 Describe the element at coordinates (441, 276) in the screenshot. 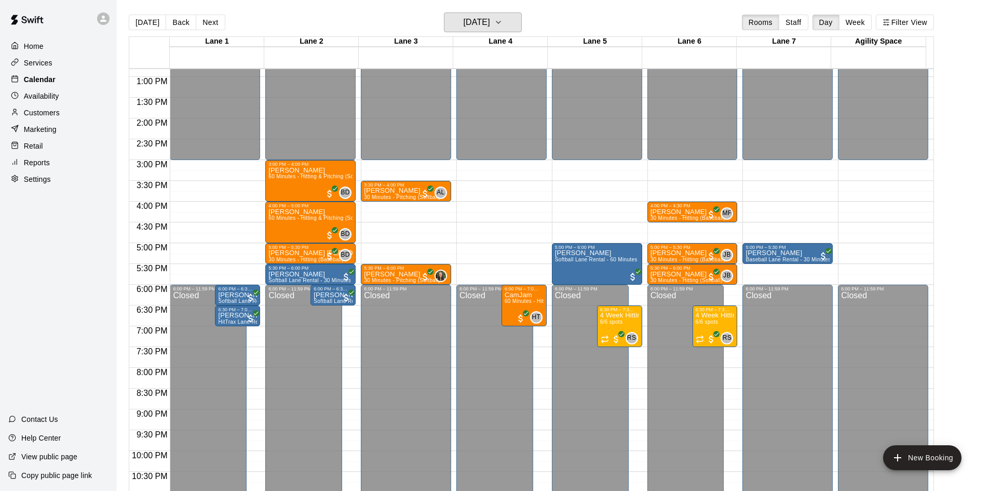

I see `div: Megan MacDonald` at that location.